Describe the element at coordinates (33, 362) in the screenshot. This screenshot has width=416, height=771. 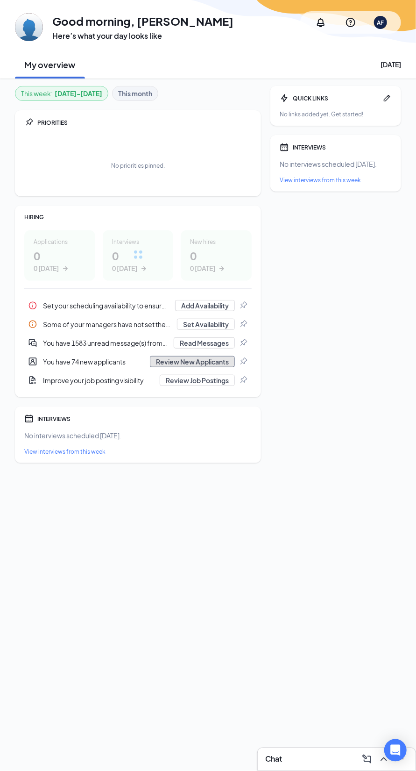
I see `svg: UserEntity` at that location.